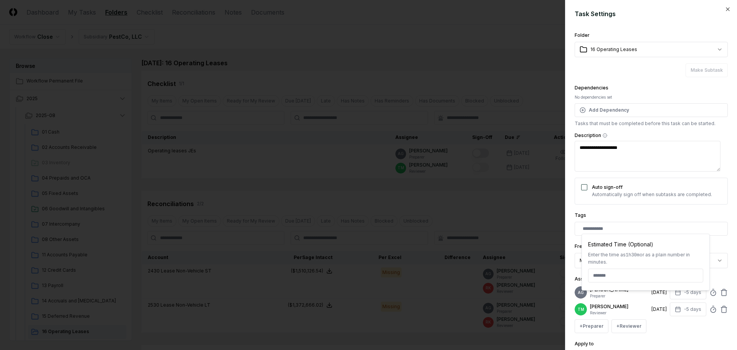  I want to click on label: Folder, so click(582, 35).